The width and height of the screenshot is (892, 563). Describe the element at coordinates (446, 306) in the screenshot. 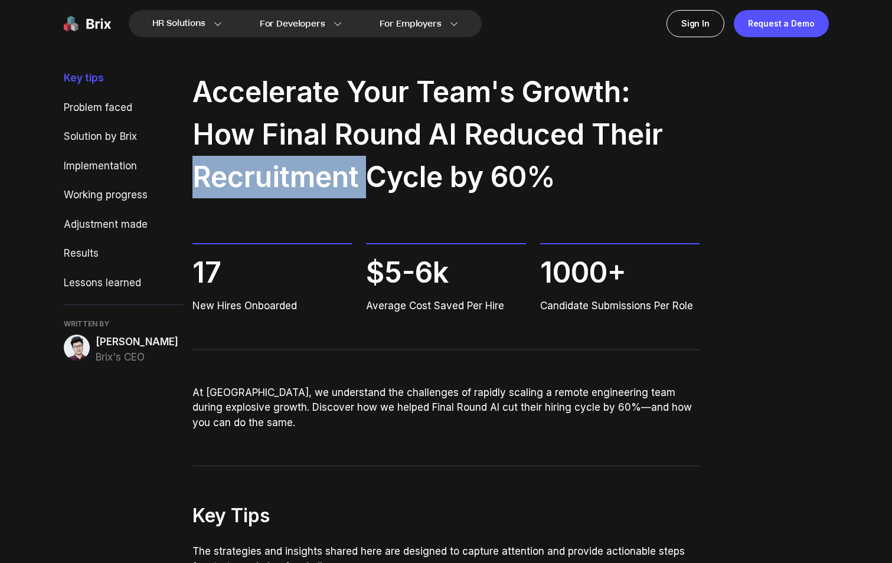

I see `span: Average Cost Saved Per Hire` at that location.